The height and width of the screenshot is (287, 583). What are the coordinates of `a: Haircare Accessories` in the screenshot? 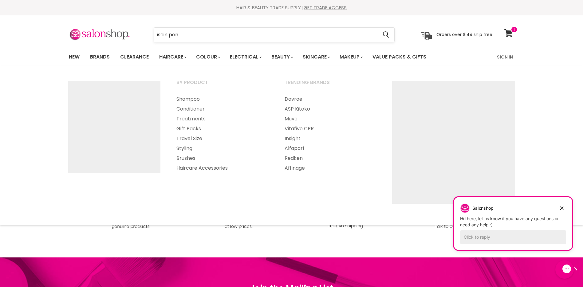 It's located at (222, 168).